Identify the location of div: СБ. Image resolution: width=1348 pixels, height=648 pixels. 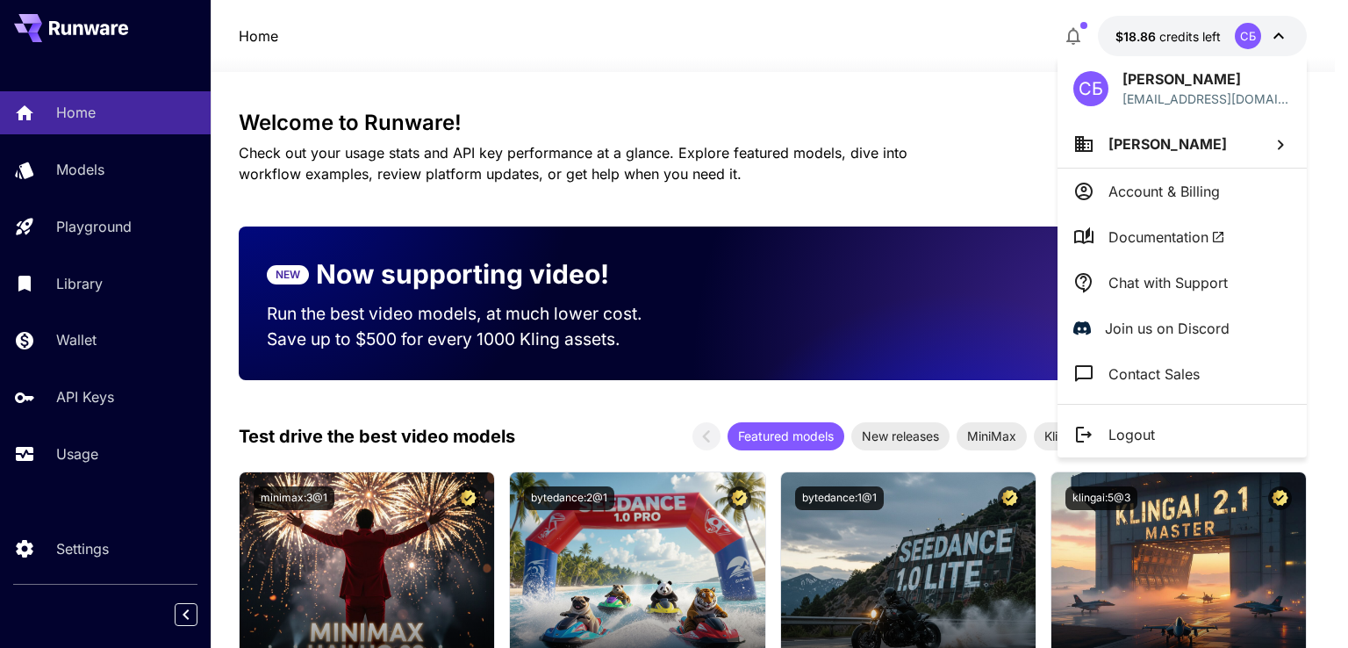
(1091, 89).